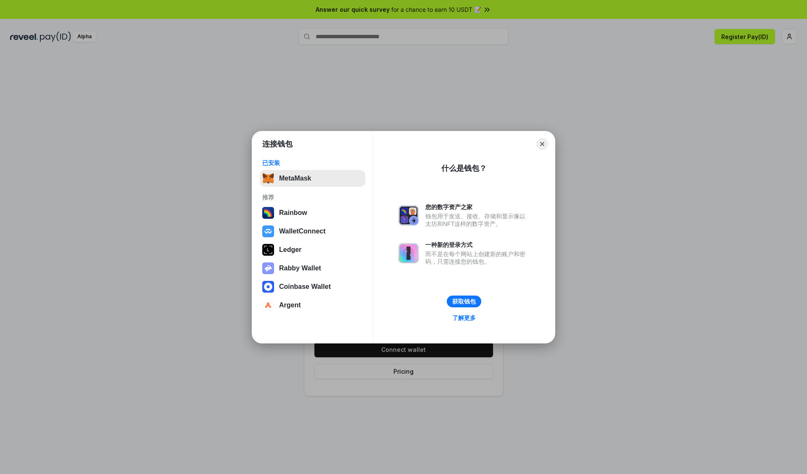 The height and width of the screenshot is (474, 807). What do you see at coordinates (477, 207) in the screenshot?
I see `div: 您的数字资产之家` at bounding box center [477, 207].